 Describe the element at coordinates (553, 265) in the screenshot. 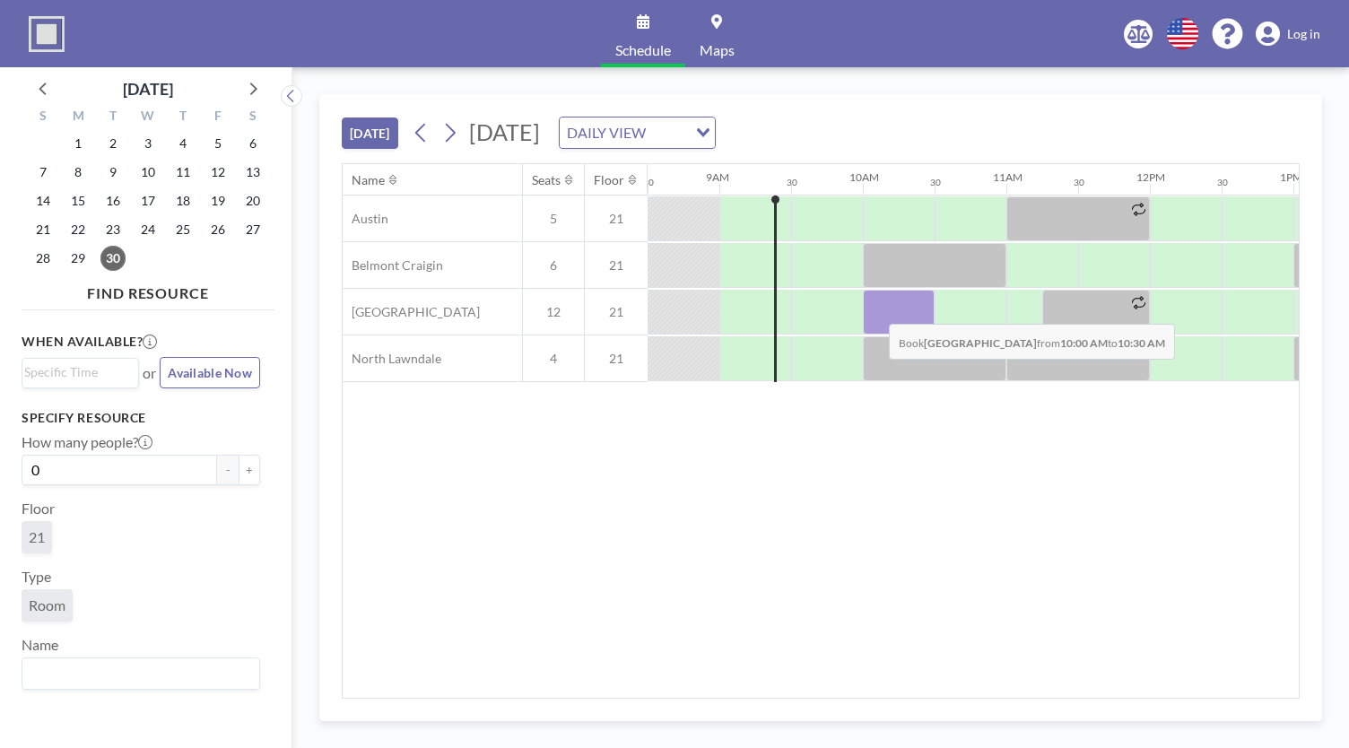

I see `span: 6` at that location.